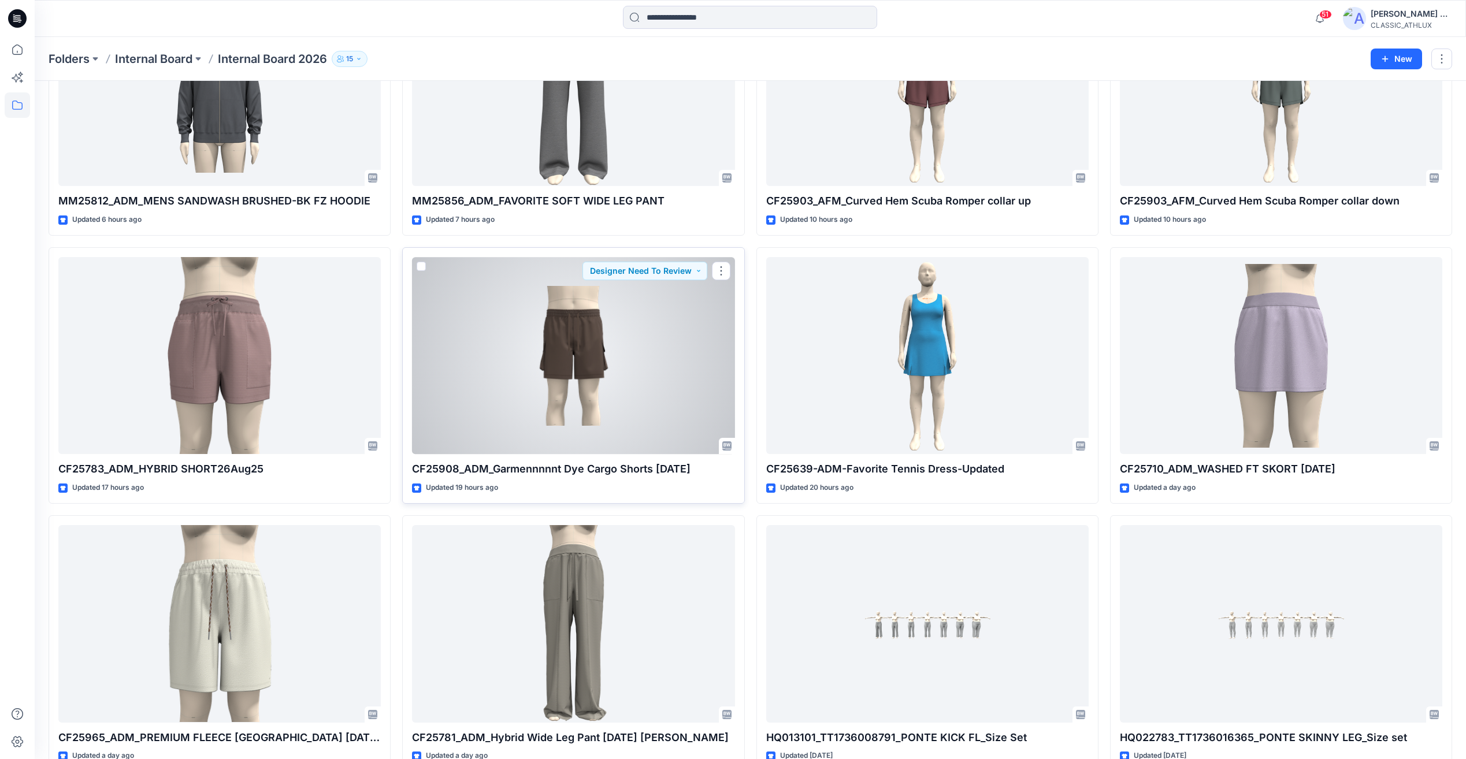  Describe the element at coordinates (350, 59) in the screenshot. I see `p: 15` at that location.